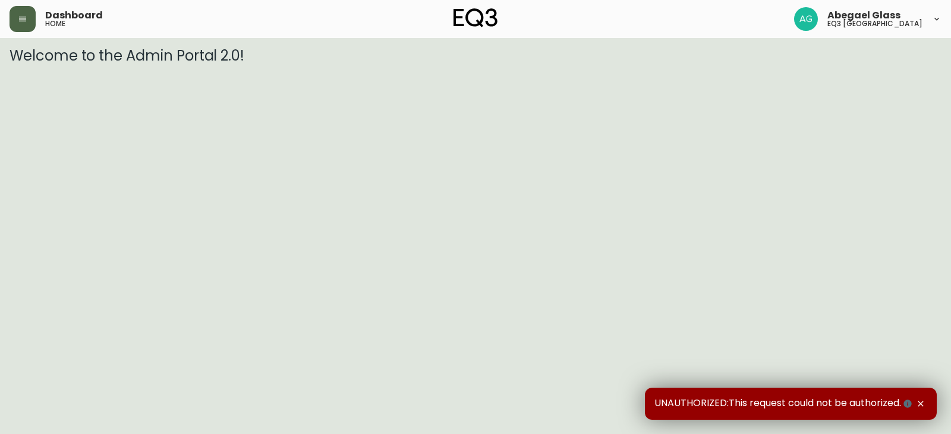  Describe the element at coordinates (806, 19) in the screenshot. I see `img: ffcb3a98c62deb47deacec1bf39f4e65` at that location.